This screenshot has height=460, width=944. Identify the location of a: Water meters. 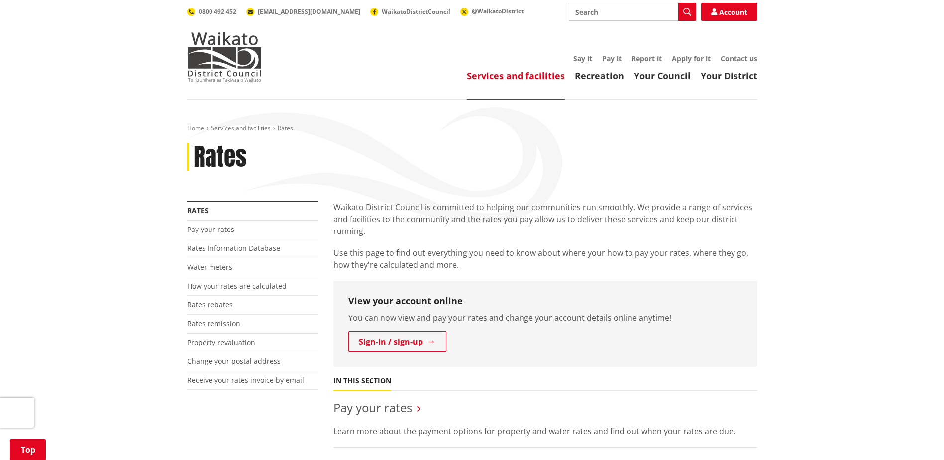
(210, 267).